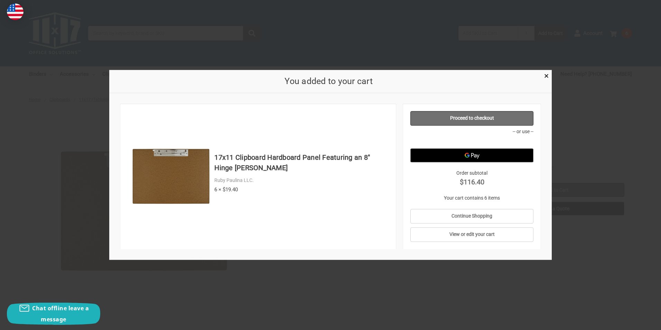 The height and width of the screenshot is (330, 661). I want to click on a: View or edit your cart, so click(472, 235).